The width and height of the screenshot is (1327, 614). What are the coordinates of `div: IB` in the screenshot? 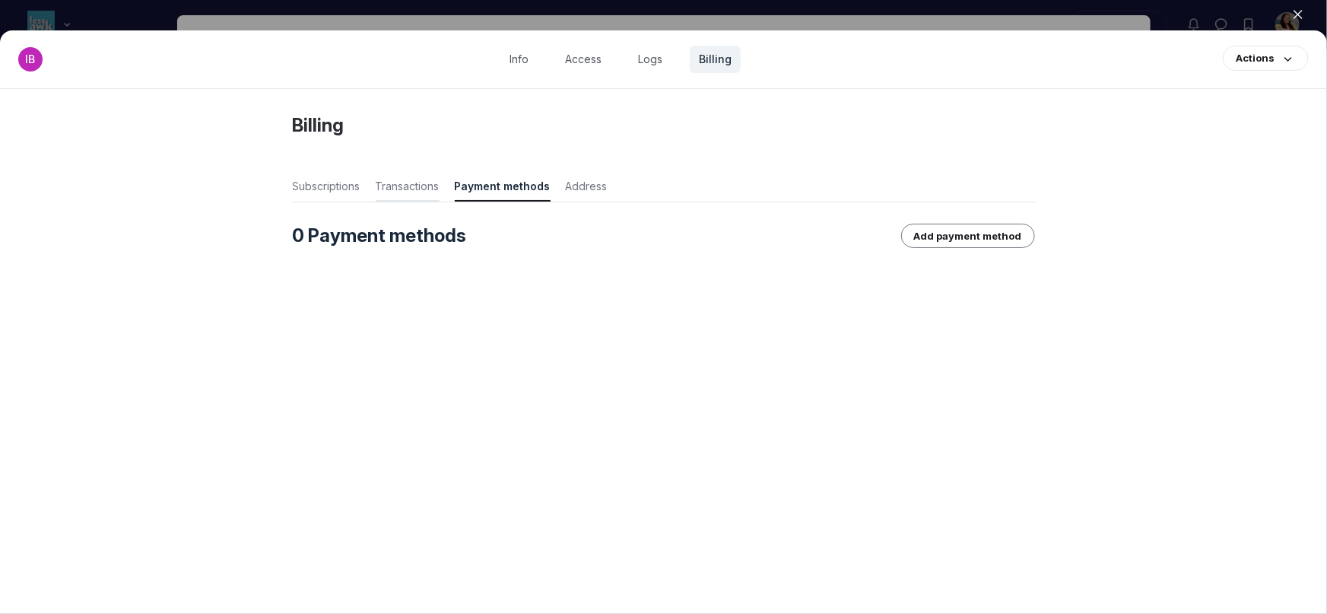 It's located at (30, 59).